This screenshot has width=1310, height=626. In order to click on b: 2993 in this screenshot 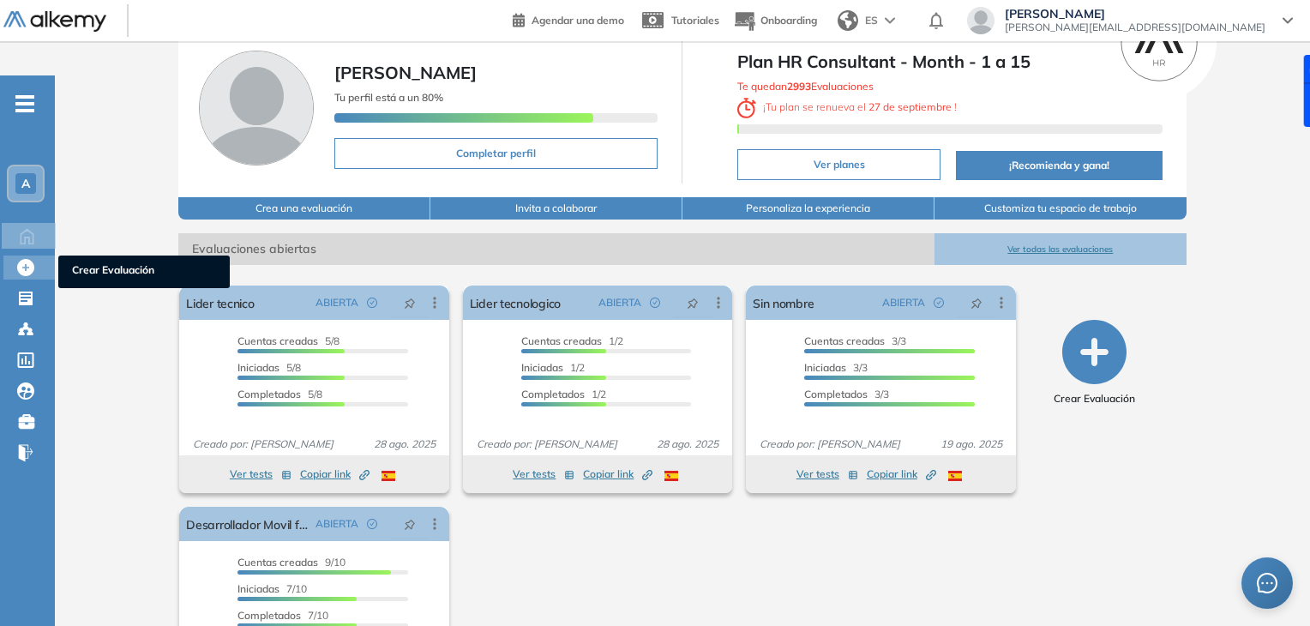, I will do `click(799, 86)`.